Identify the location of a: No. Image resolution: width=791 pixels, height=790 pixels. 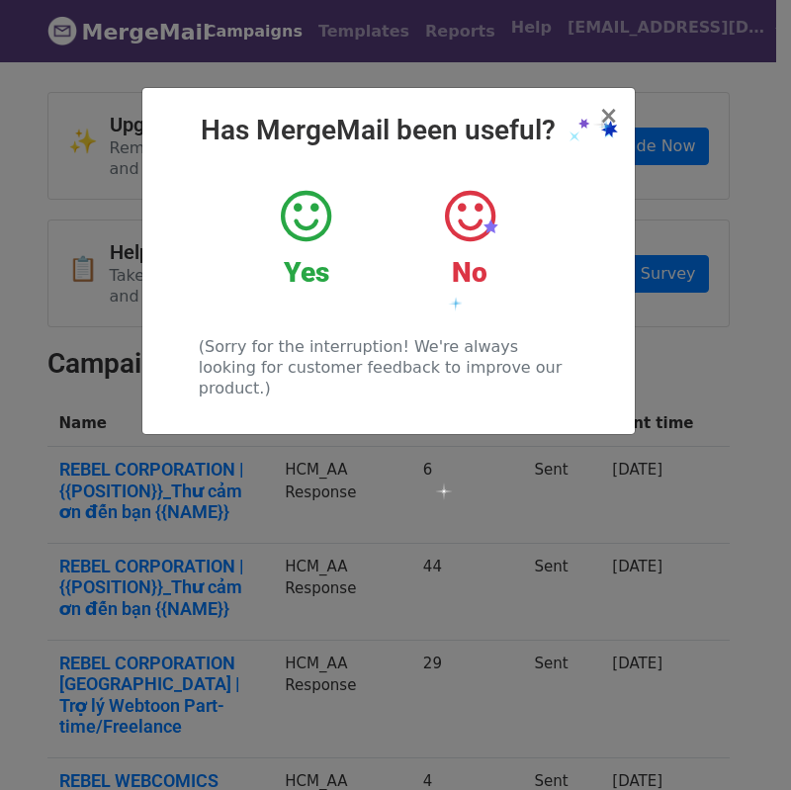
(469, 238).